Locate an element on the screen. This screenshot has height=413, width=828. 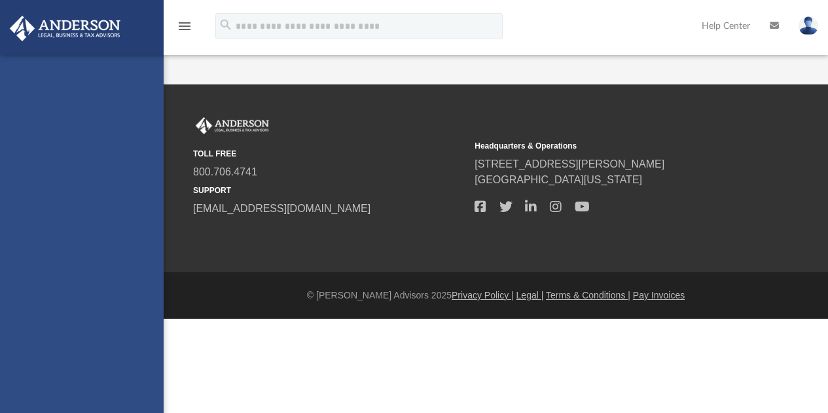
a: Pay Invoices is located at coordinates (658, 295).